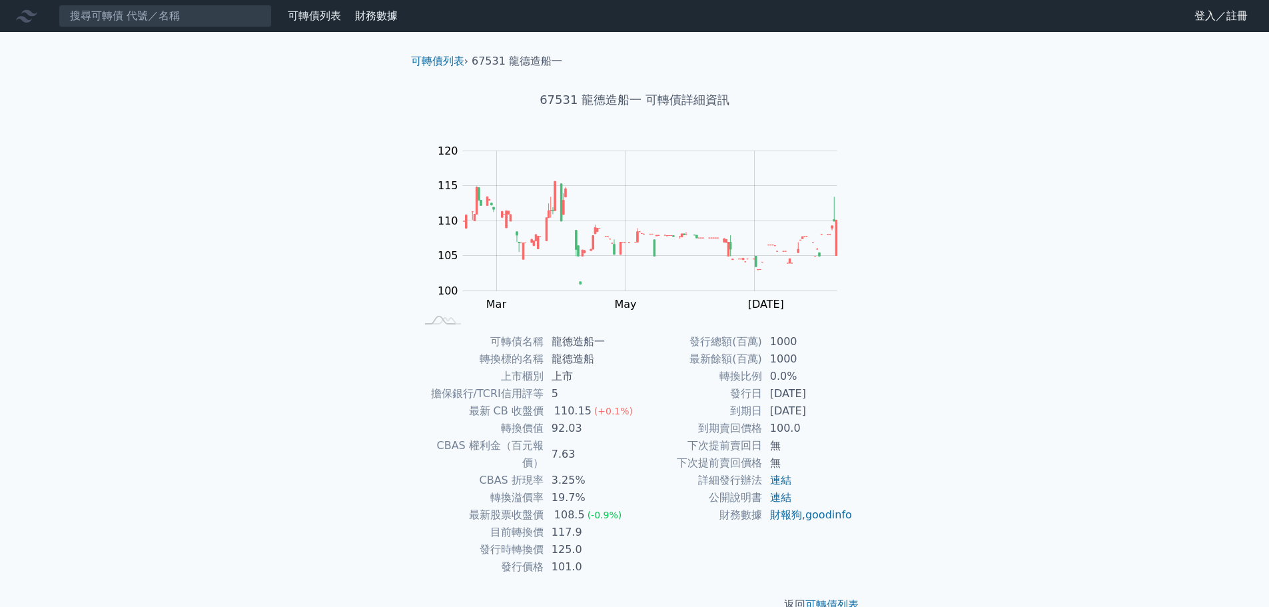  Describe the element at coordinates (479, 480) in the screenshot. I see `td: CBAS 折現率` at that location.